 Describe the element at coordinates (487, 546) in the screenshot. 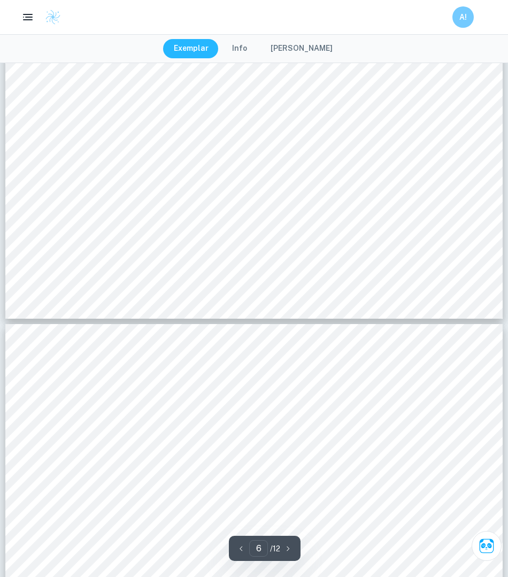

I see `button: Ask Clai` at that location.